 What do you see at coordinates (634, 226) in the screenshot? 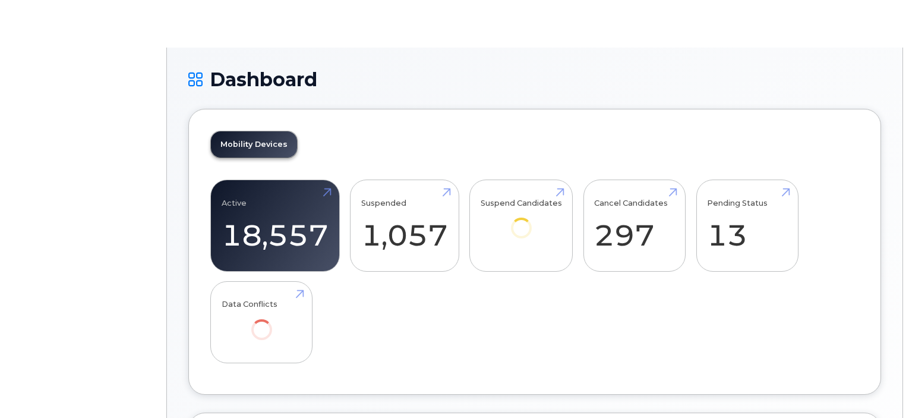
I see `a: Cancel Candidates 297` at bounding box center [634, 226].